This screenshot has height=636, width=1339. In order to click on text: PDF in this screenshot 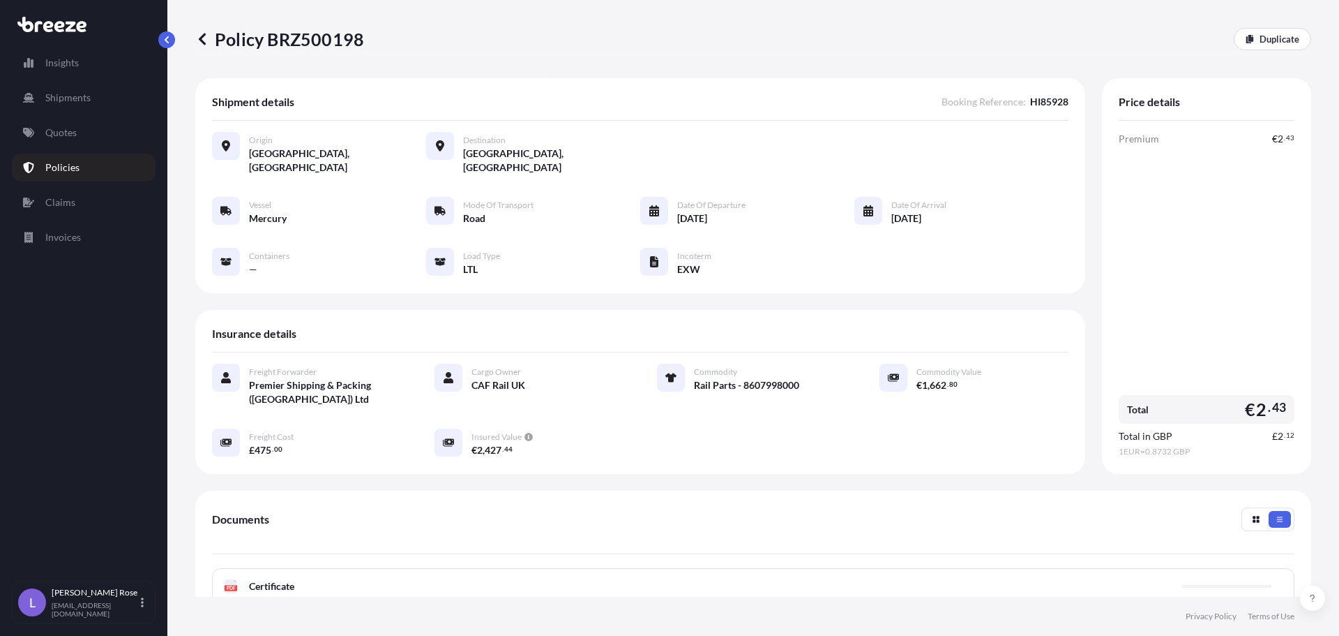, I will do `click(231, 587)`.